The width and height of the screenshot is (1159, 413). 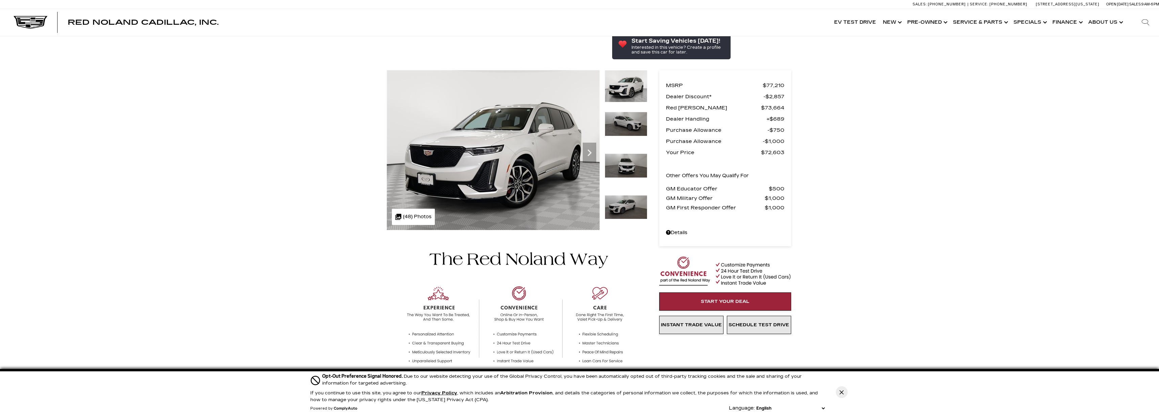 I want to click on span: GM Educator Offer, so click(x=718, y=189).